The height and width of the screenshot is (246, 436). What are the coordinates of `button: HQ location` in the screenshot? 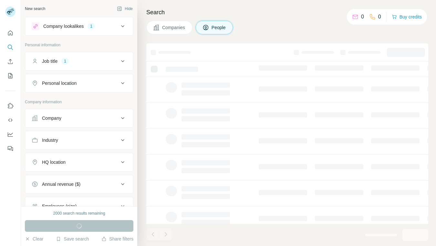 It's located at (79, 162).